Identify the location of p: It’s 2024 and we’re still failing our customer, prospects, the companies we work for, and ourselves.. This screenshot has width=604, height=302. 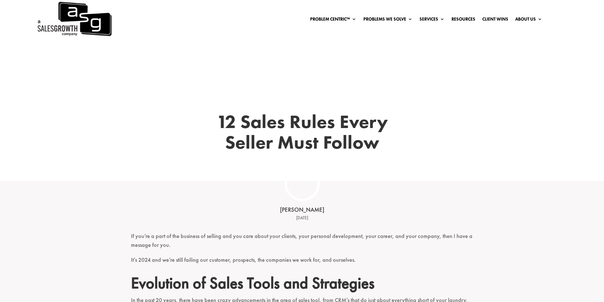
(302, 263).